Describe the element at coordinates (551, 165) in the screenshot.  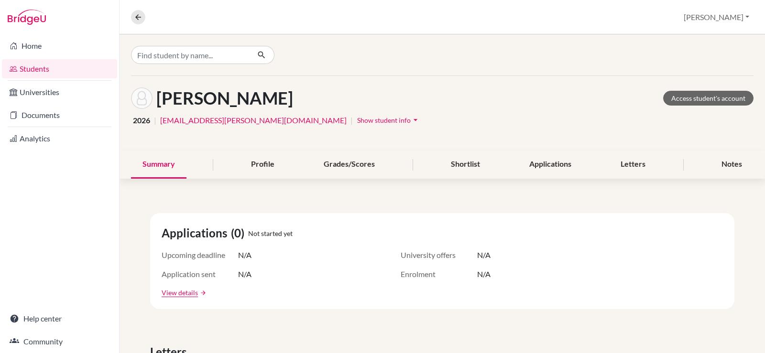
I see `div: Applications` at that location.